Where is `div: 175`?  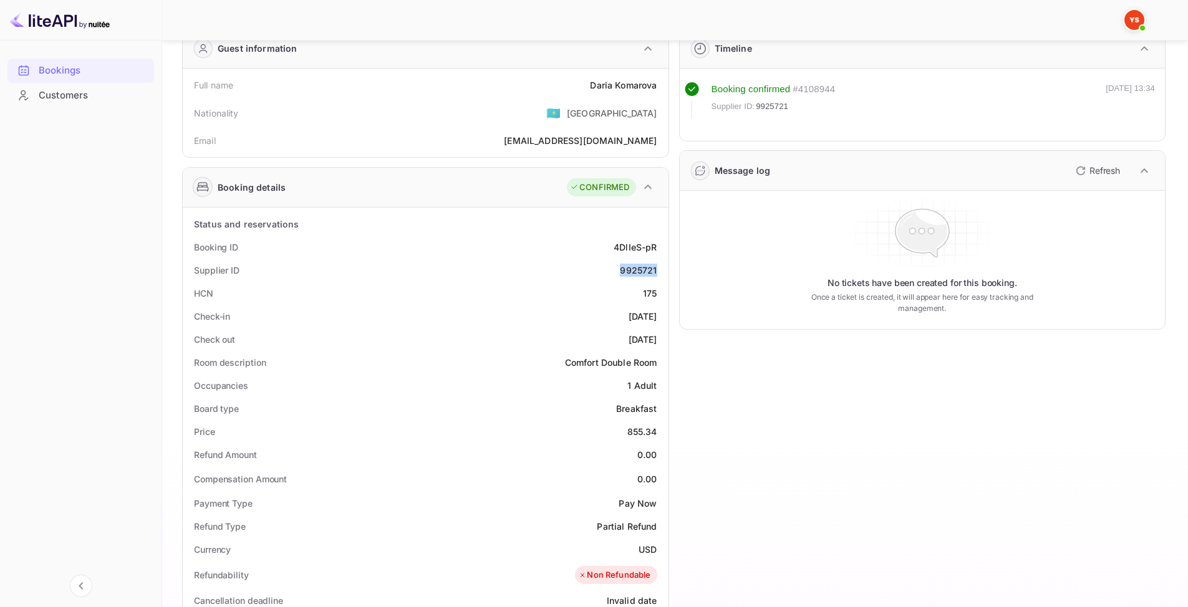
div: 175 is located at coordinates (650, 293).